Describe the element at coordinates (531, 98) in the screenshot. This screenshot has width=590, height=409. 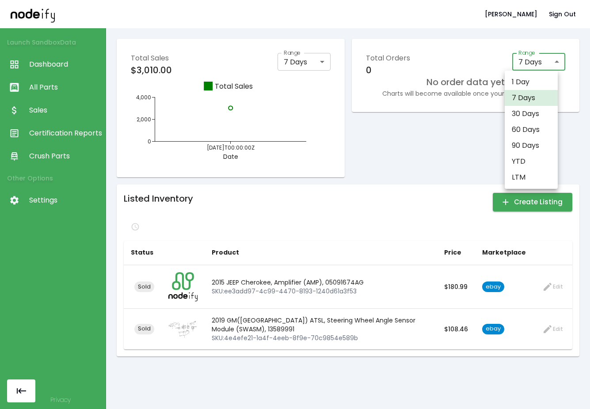
I see `li: 7 Days` at that location.